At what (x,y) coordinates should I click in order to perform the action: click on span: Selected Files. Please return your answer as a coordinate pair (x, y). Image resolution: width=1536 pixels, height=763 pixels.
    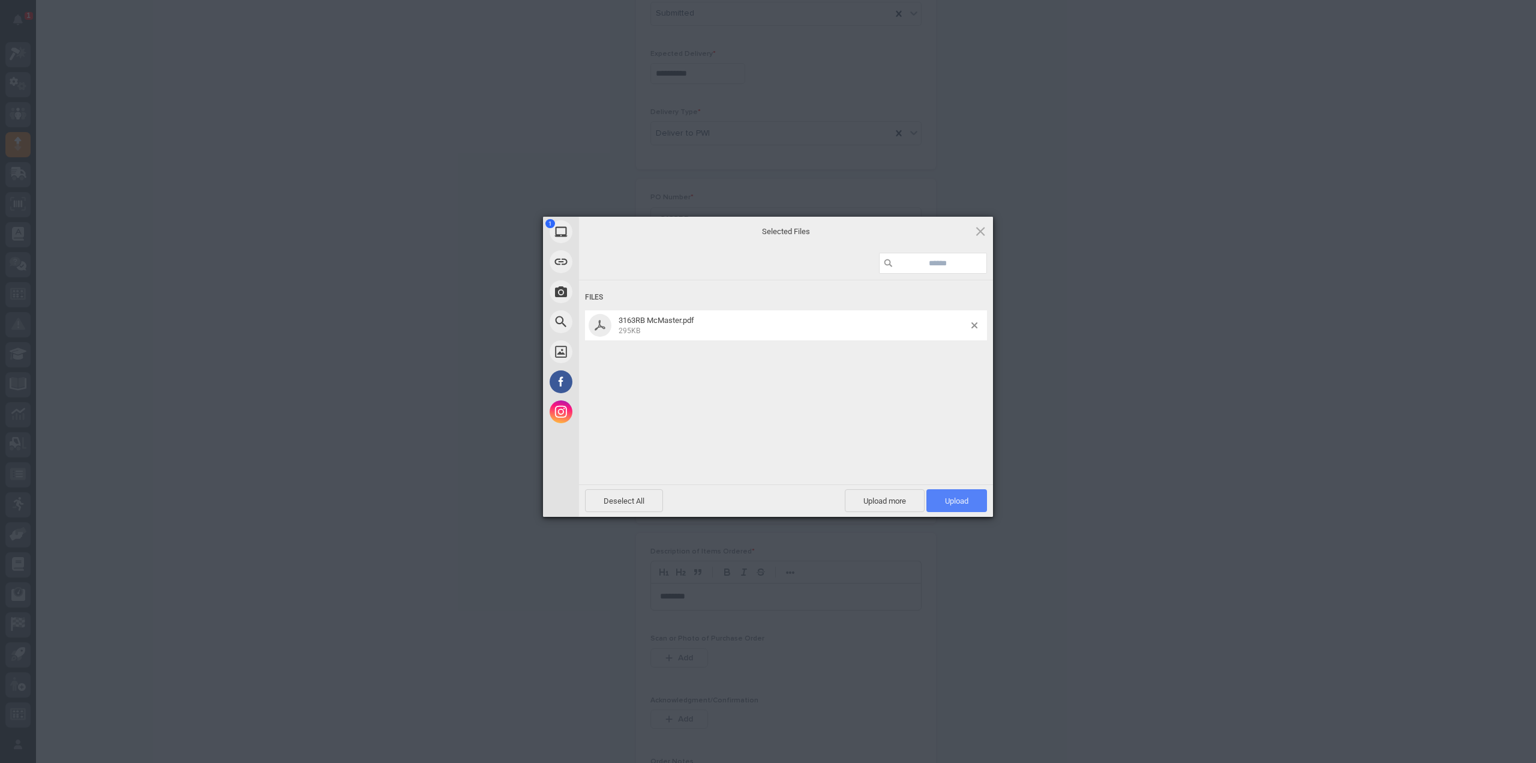
    Looking at the image, I should click on (786, 231).